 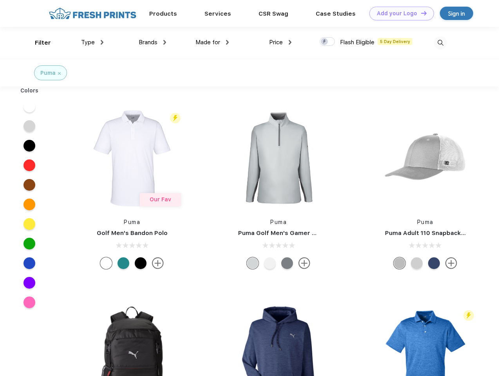 What do you see at coordinates (88, 42) in the screenshot?
I see `span: Type` at bounding box center [88, 42].